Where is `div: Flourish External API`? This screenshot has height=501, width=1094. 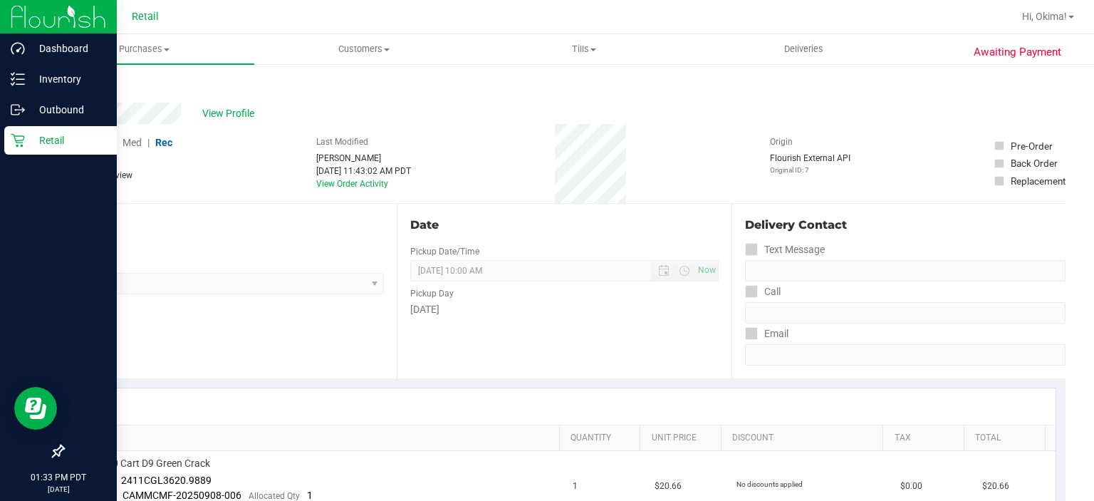 div: Flourish External API is located at coordinates (810, 163).